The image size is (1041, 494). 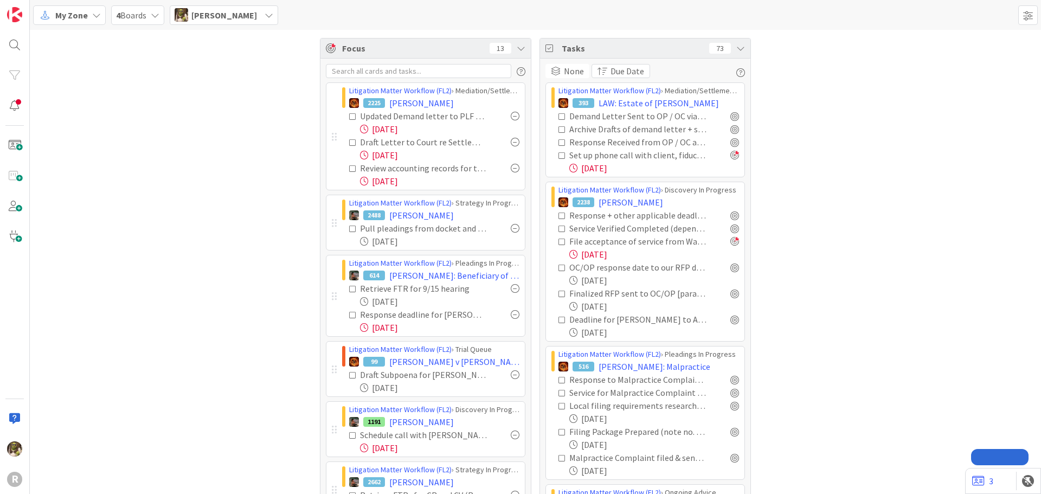 What do you see at coordinates (423, 116) in the screenshot?
I see `div: Updated Demand letter to PLF re atty fees (see 9/2 email)` at bounding box center [423, 116].